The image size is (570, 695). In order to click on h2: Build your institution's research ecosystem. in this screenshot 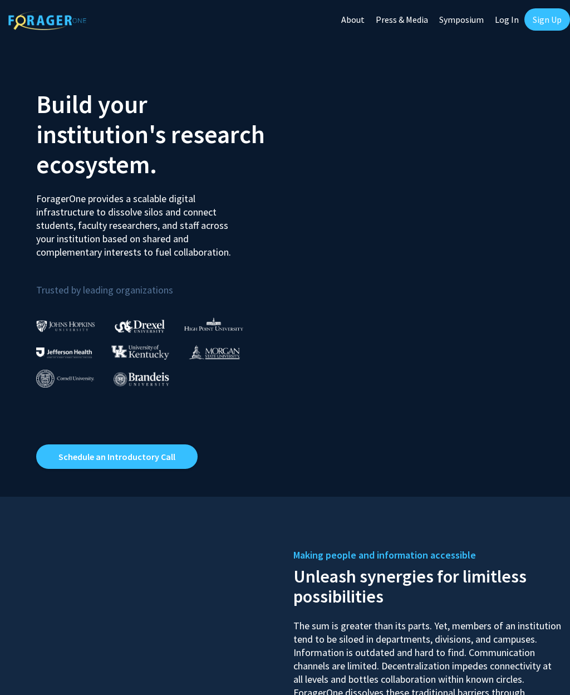, I will do `click(156, 134)`.